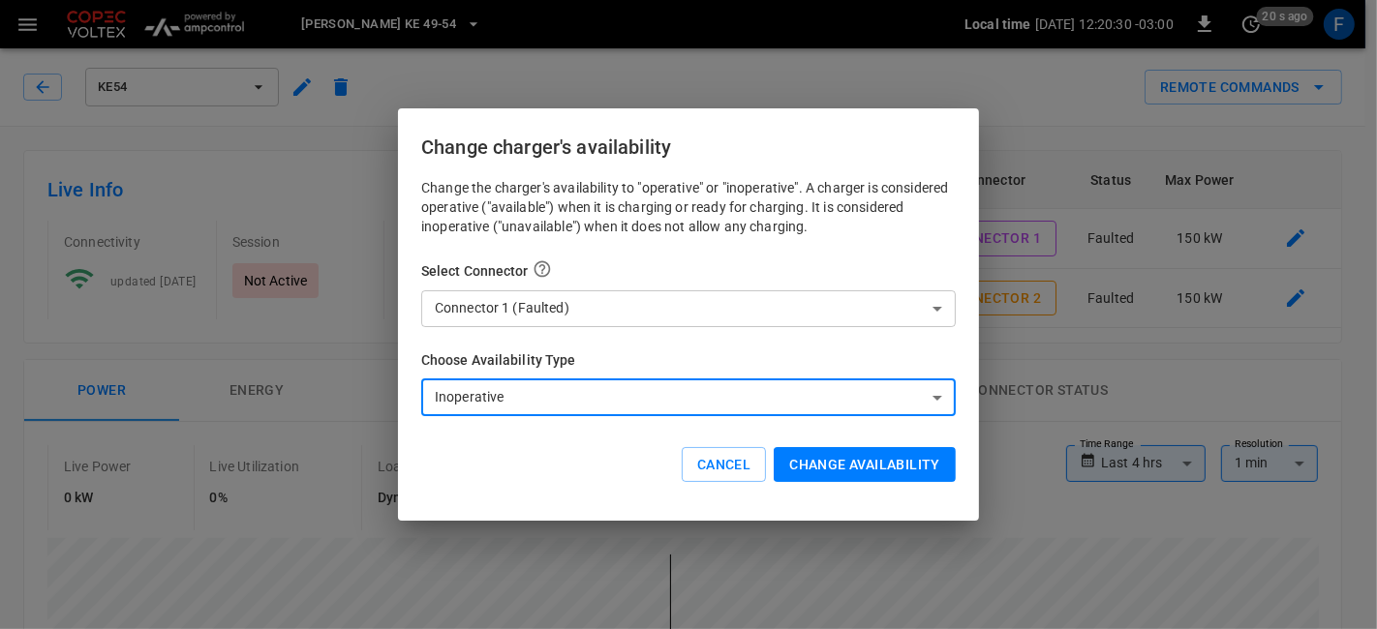 The height and width of the screenshot is (629, 1377). I want to click on p: Change the charger's availability to "operative" or "inoperative". A charger is considered operat..., so click(689, 207).